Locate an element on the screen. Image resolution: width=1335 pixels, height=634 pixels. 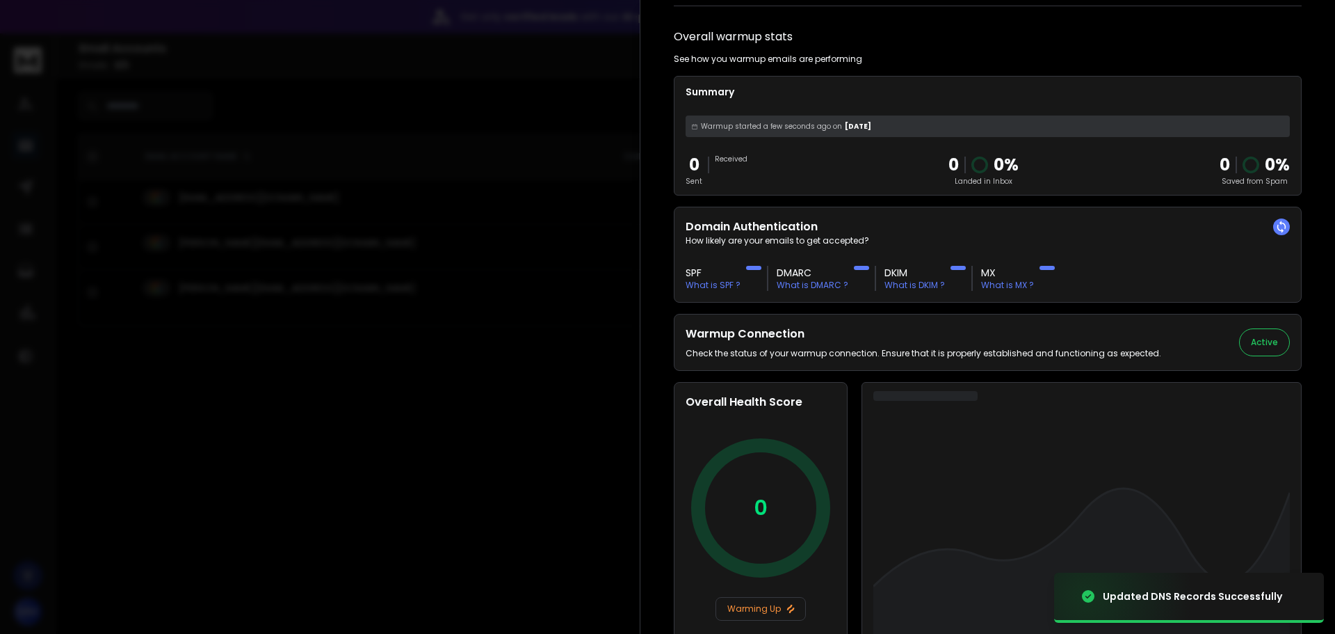
p: What is DMARC ? is located at coordinates (812, 285).